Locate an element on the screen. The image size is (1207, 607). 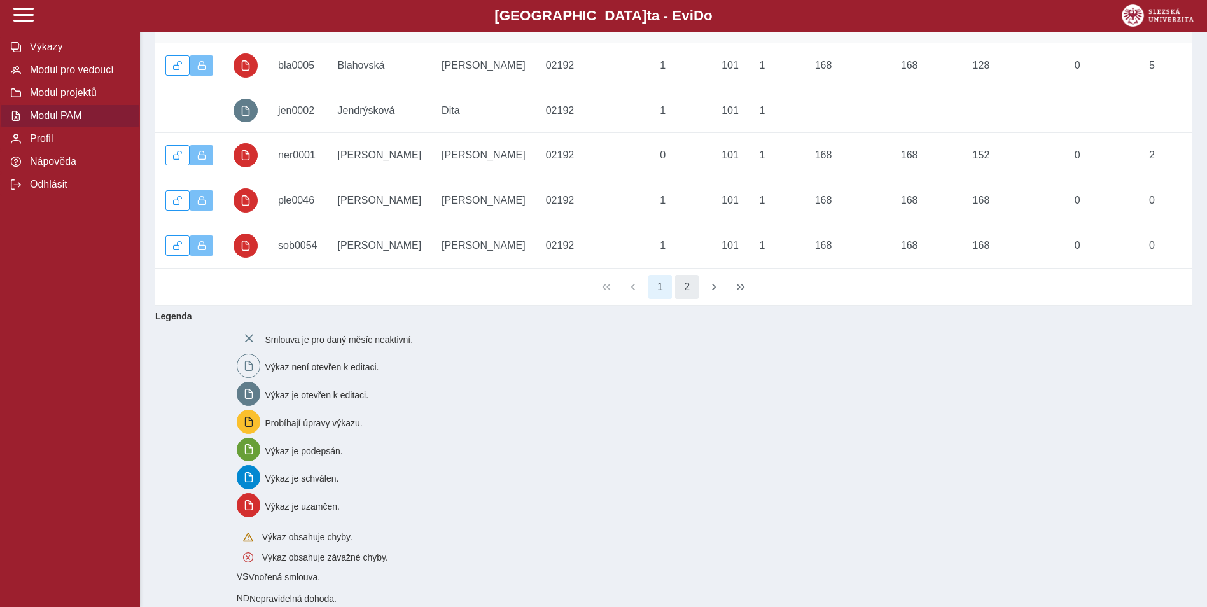
td: 128 is located at coordinates (1013, 66).